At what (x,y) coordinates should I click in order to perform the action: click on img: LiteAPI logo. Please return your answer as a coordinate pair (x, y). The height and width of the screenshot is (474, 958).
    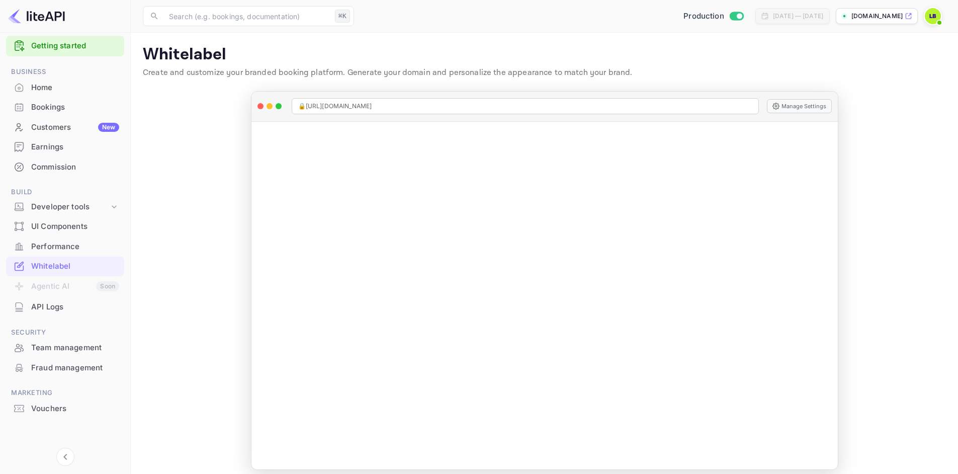
    Looking at the image, I should click on (36, 16).